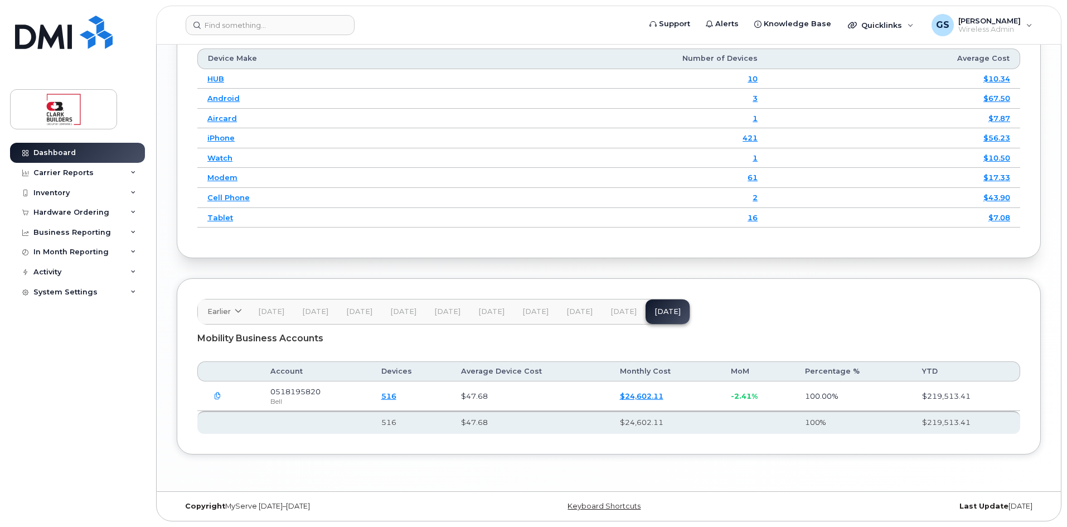 The image size is (1067, 527). I want to click on div: Greg Skirten, so click(982, 25).